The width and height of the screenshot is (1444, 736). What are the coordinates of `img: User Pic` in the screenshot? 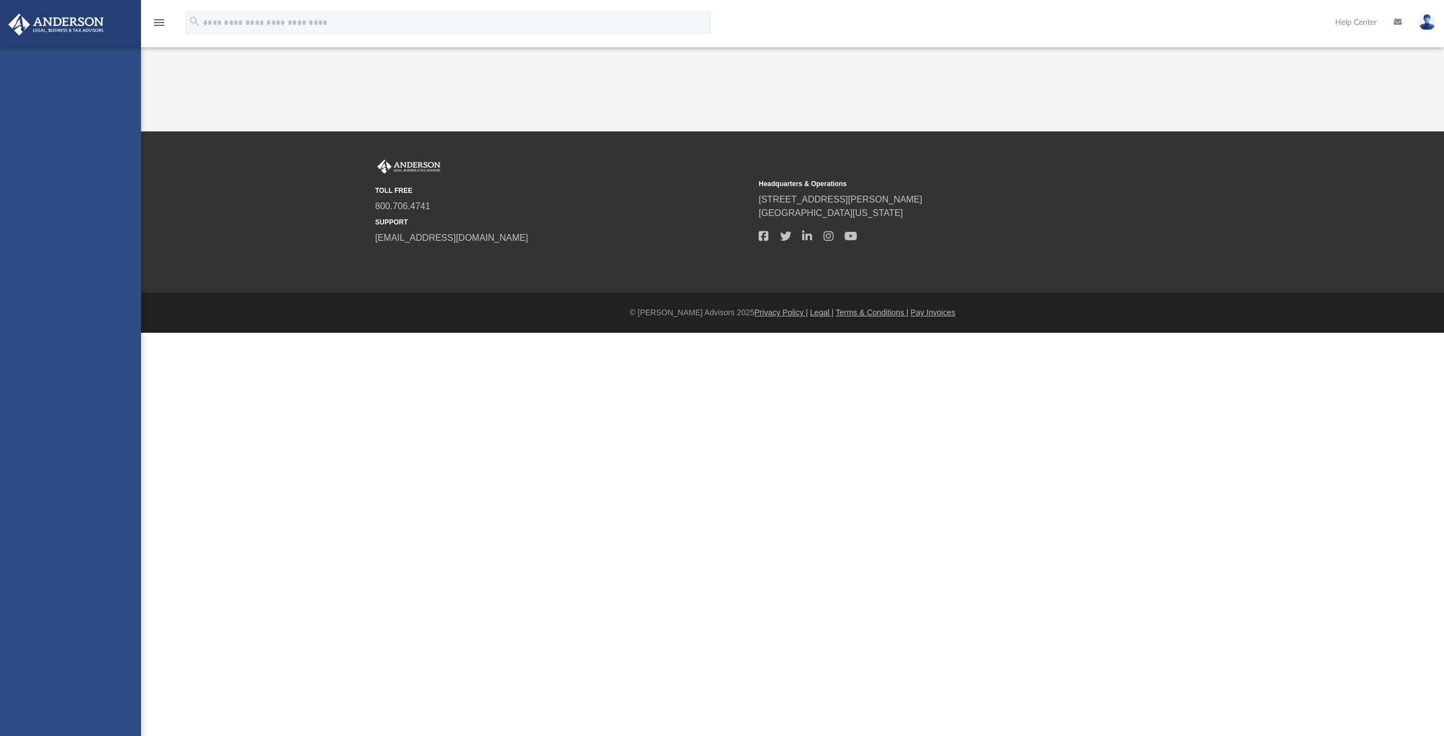 It's located at (1427, 22).